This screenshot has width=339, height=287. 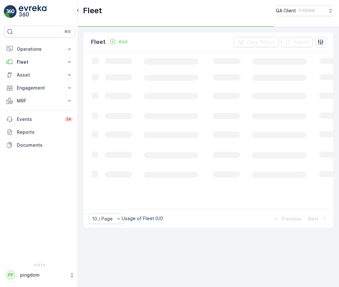 I want to click on div: PP, so click(x=11, y=275).